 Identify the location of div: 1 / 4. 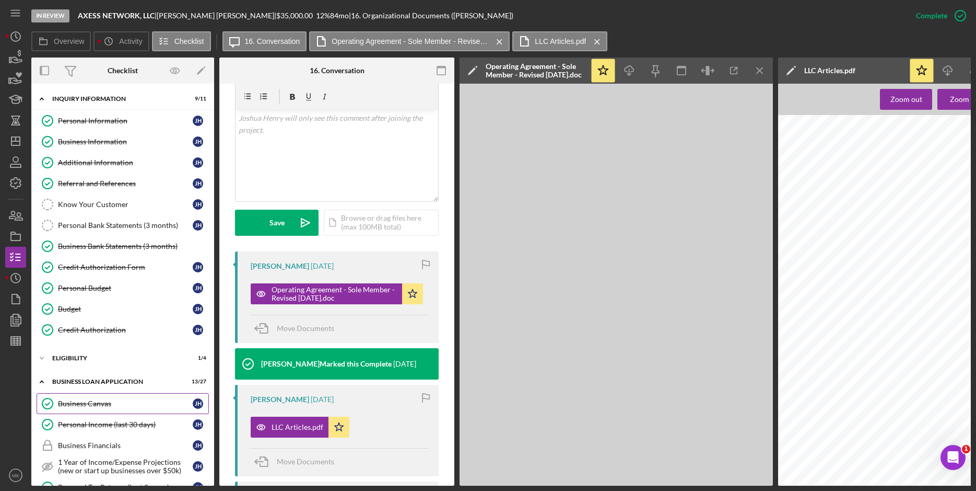
(197, 358).